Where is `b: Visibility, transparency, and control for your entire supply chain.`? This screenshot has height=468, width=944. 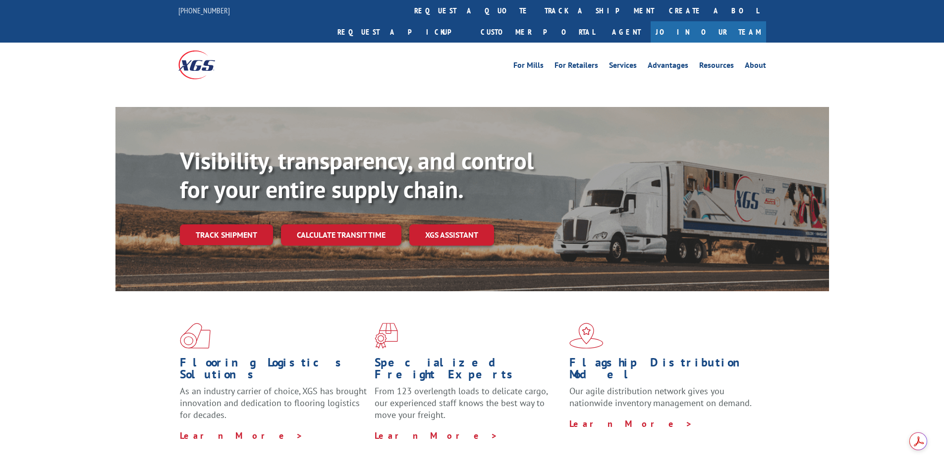
b: Visibility, transparency, and control for your entire supply chain. is located at coordinates (357, 175).